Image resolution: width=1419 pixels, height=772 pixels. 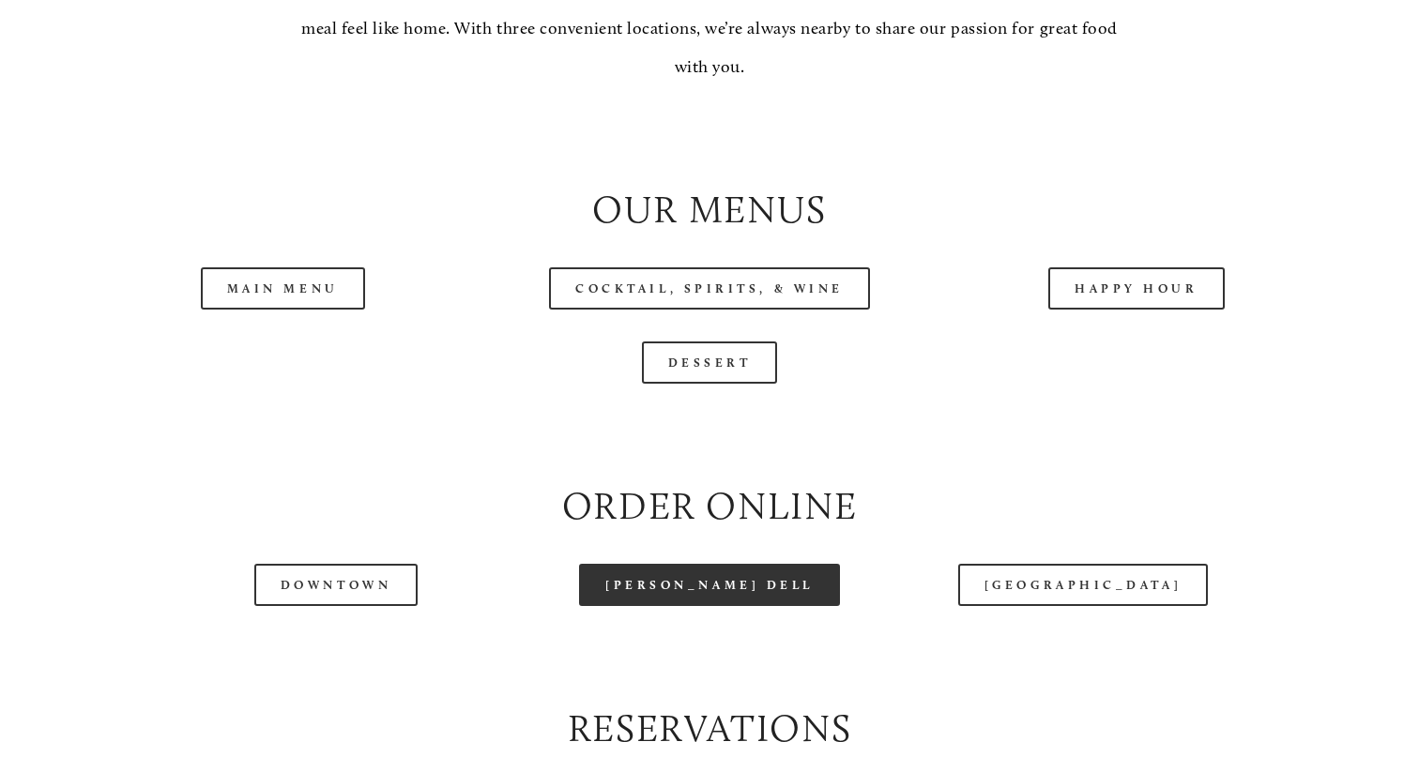 What do you see at coordinates (710, 209) in the screenshot?
I see `h2: Our Menus` at bounding box center [710, 209].